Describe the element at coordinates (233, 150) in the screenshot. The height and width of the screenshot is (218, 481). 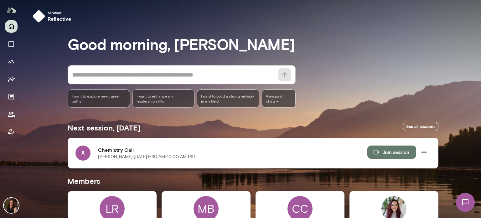
I see `h6: Chemistry Call` at that location.